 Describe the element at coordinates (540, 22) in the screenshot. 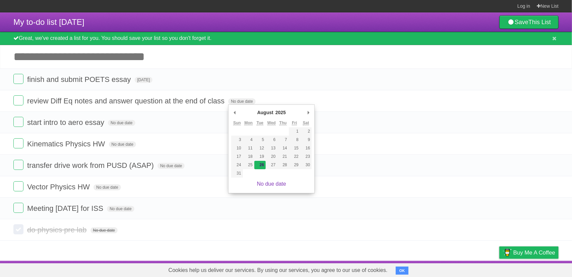

I see `b: This List` at that location.